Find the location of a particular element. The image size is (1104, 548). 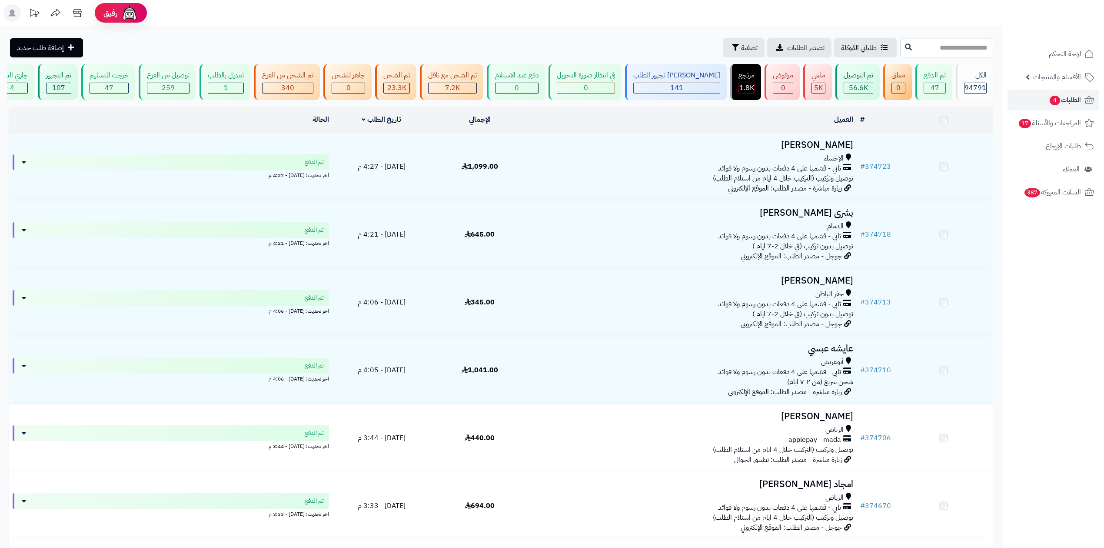

span: 345.00 is located at coordinates (479, 302).